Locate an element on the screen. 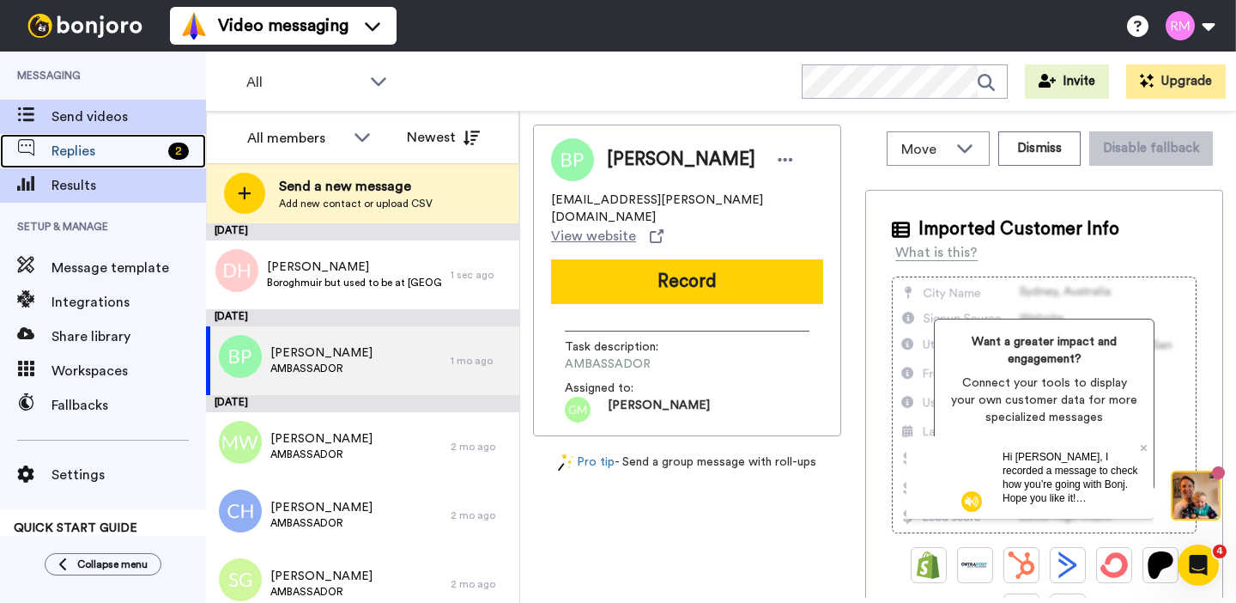 The image size is (1236, 603). a: Pro tip is located at coordinates (586, 462).